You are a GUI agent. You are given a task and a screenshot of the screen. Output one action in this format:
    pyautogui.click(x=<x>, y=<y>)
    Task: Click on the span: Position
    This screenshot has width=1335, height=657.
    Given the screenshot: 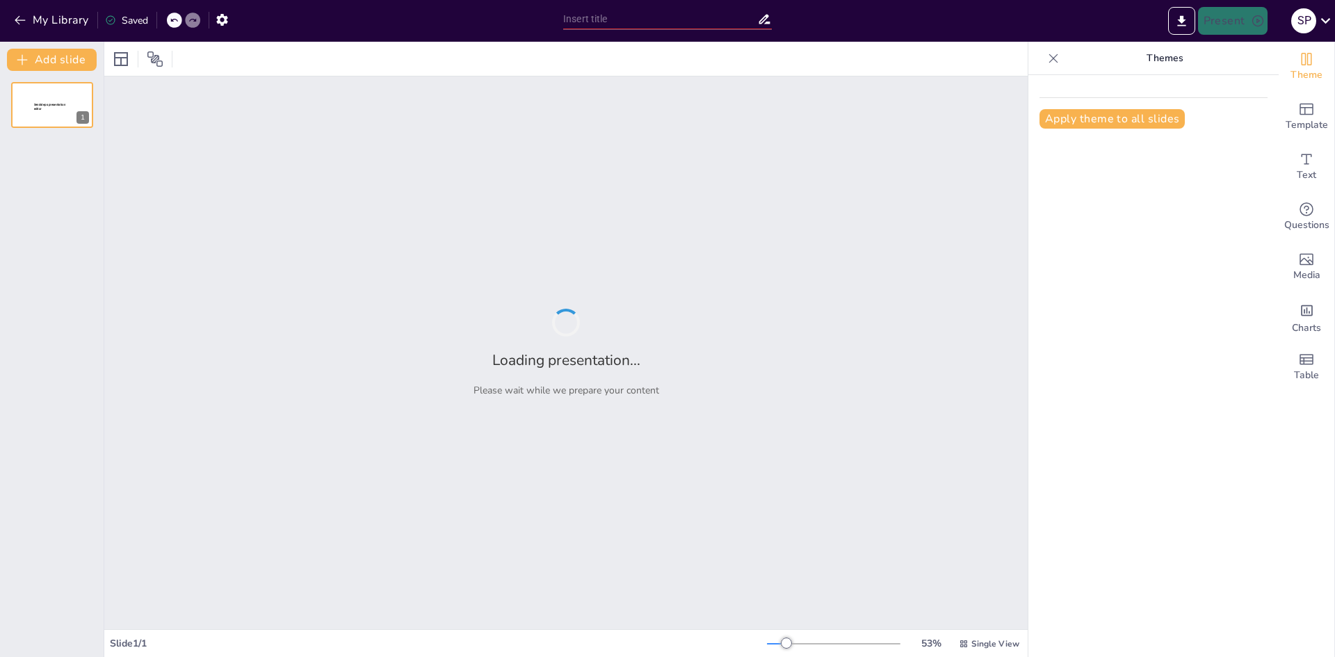 What is the action you would take?
    pyautogui.click(x=155, y=59)
    